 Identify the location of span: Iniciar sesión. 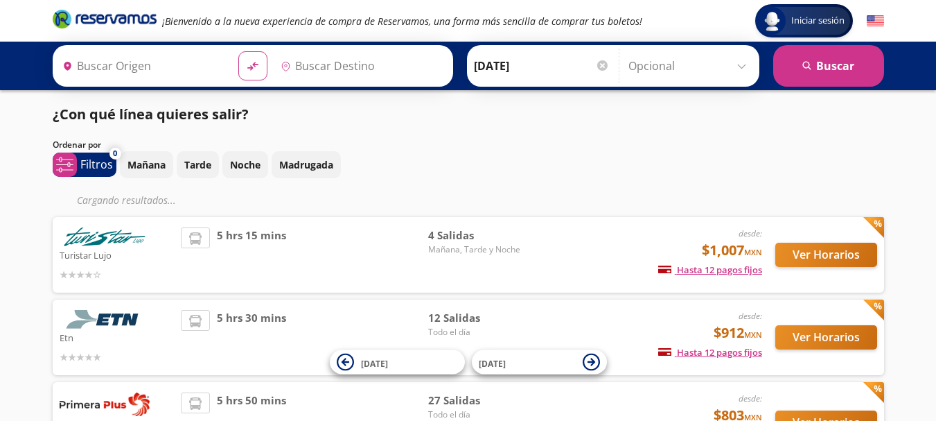
(818, 21).